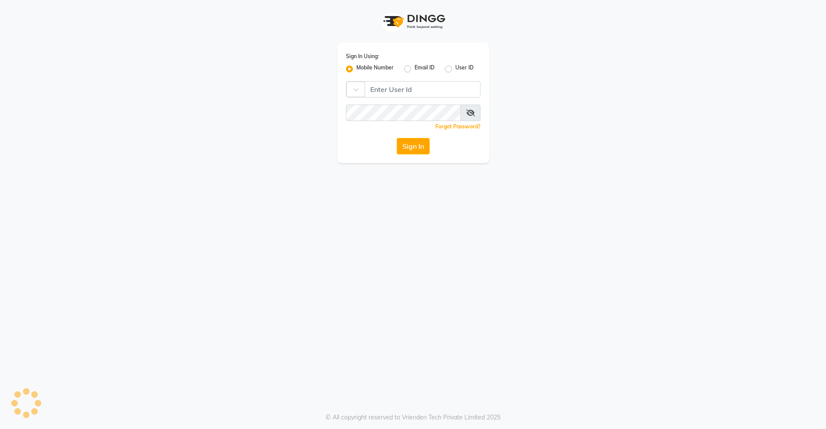 The height and width of the screenshot is (429, 826). Describe the element at coordinates (464, 69) in the screenshot. I see `label: User ID` at that location.